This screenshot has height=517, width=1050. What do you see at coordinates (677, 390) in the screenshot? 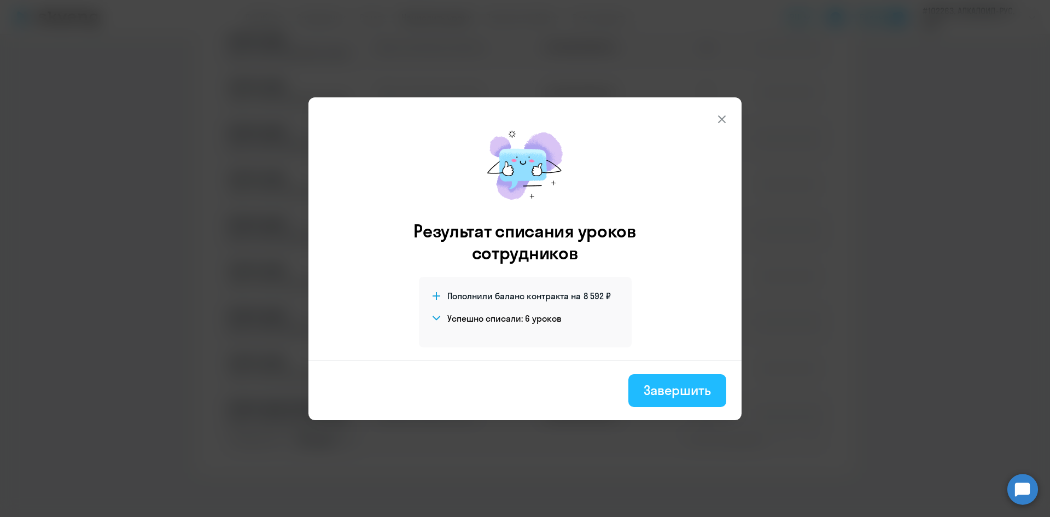
I see `div: Завершить` at bounding box center [677, 390].